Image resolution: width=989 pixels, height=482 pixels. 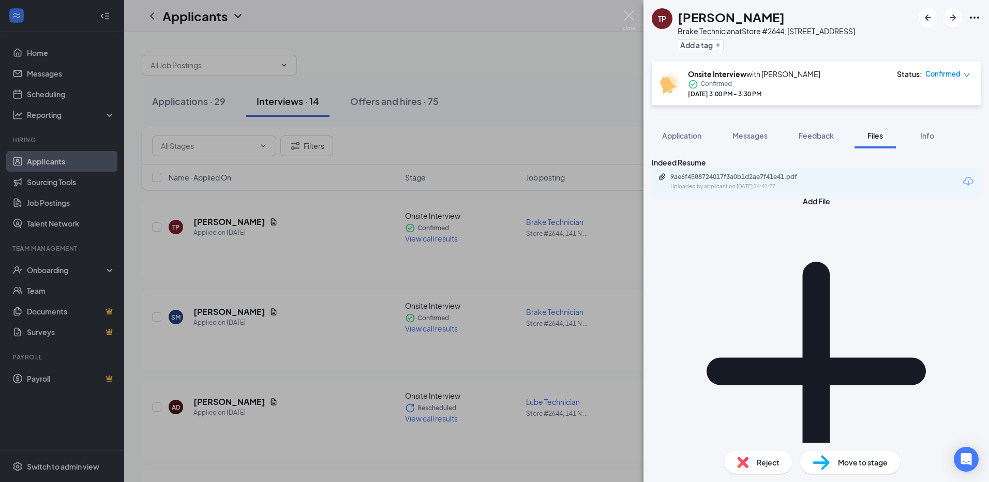 I want to click on a: Download, so click(x=969, y=182).